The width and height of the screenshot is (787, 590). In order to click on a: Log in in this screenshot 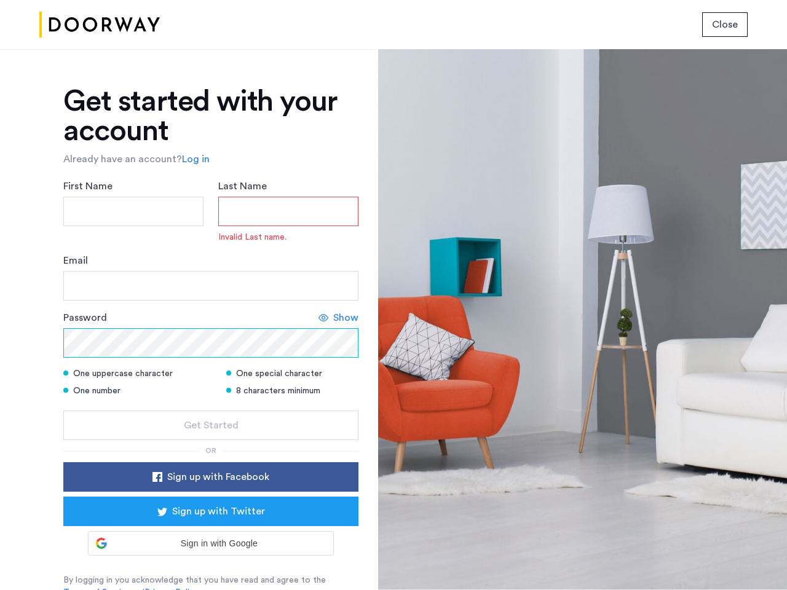, I will do `click(196, 159)`.